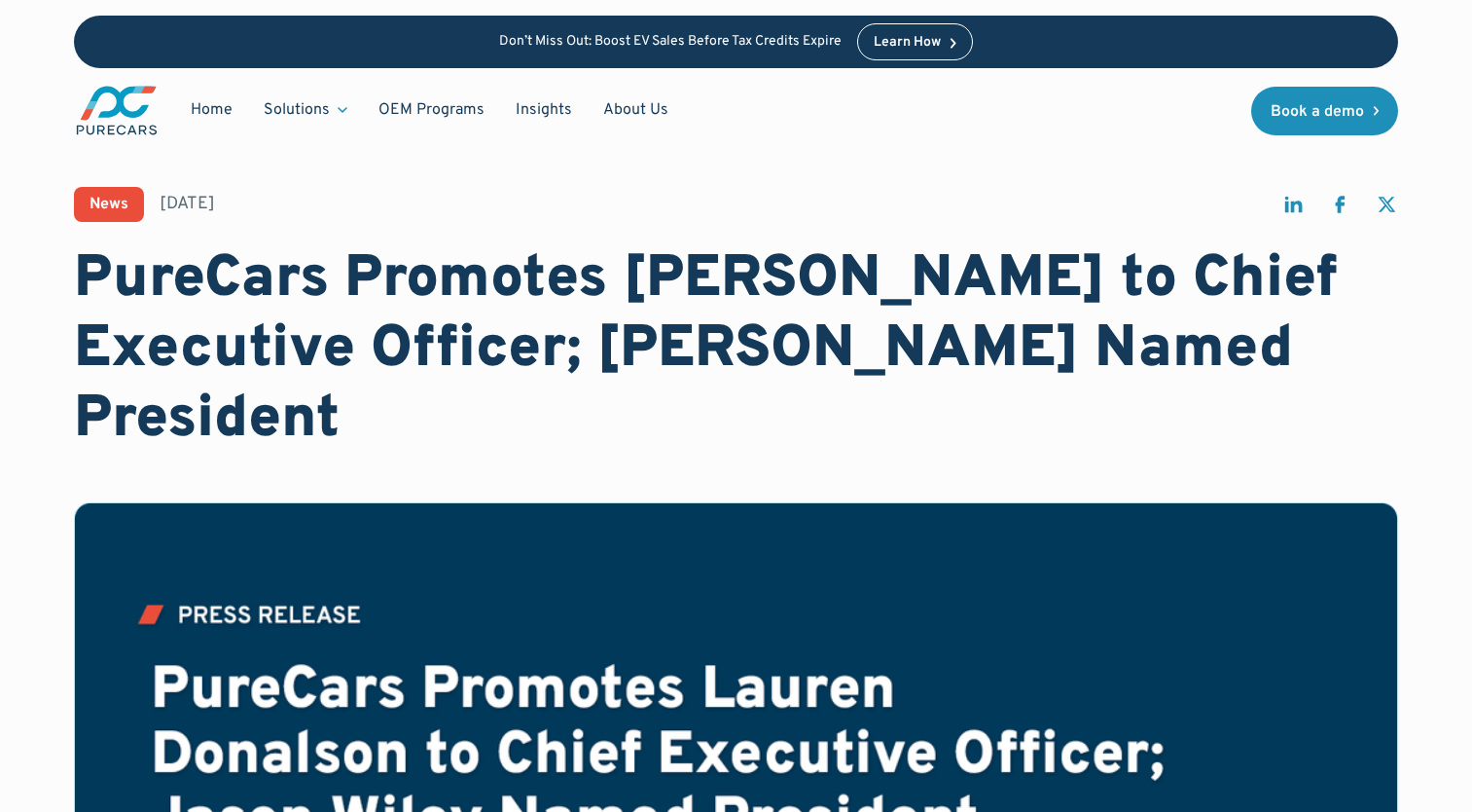  Describe the element at coordinates (1293, 208) in the screenshot. I see `a: share on linkedin` at that location.